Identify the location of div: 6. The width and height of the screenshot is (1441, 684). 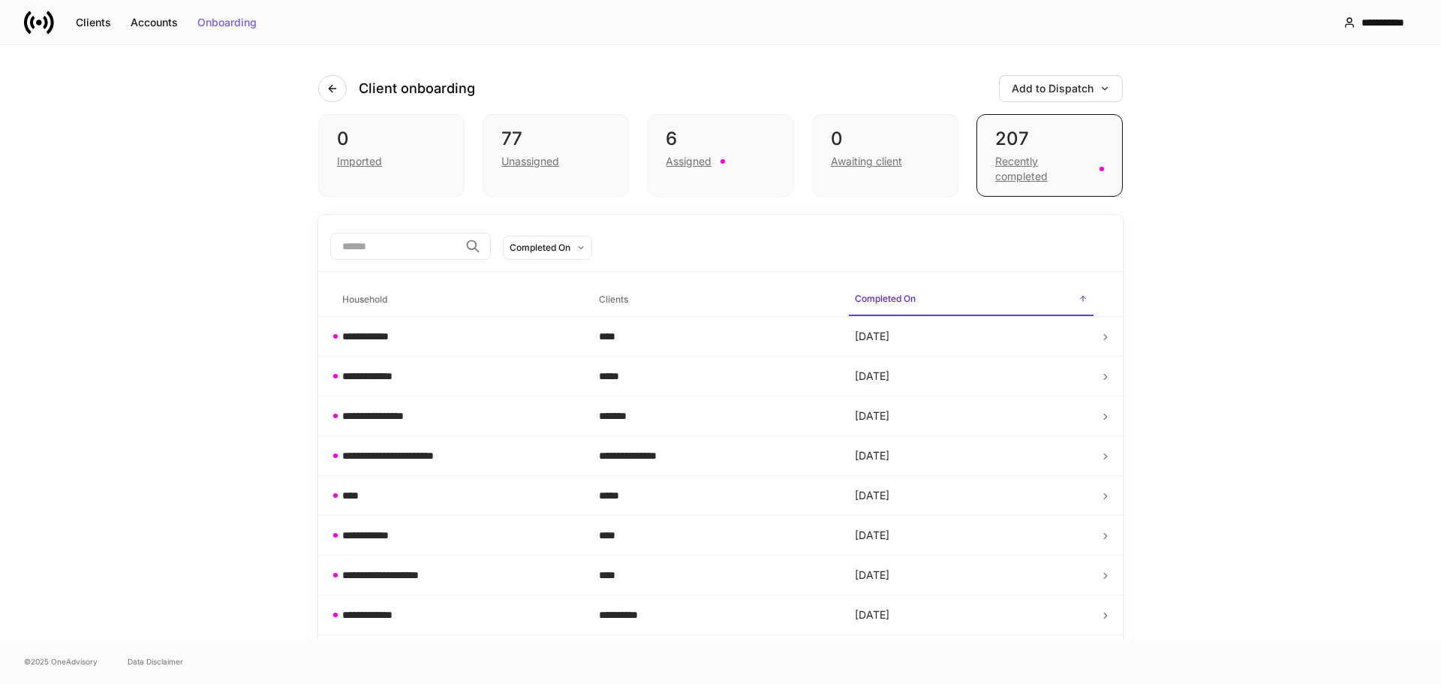
(720, 139).